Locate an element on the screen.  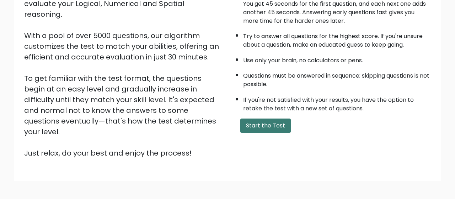
li: Use only your brain, no calculators or pens. is located at coordinates (337, 59).